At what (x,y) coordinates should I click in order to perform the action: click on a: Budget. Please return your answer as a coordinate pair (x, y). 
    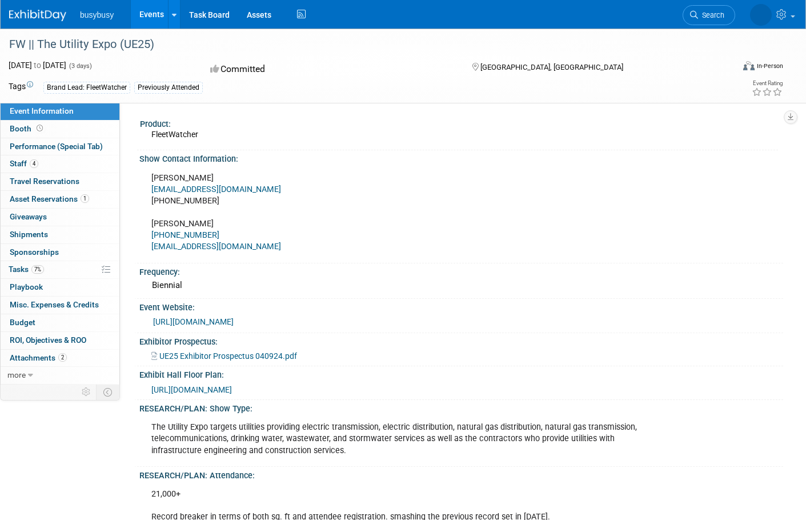
    Looking at the image, I should click on (60, 323).